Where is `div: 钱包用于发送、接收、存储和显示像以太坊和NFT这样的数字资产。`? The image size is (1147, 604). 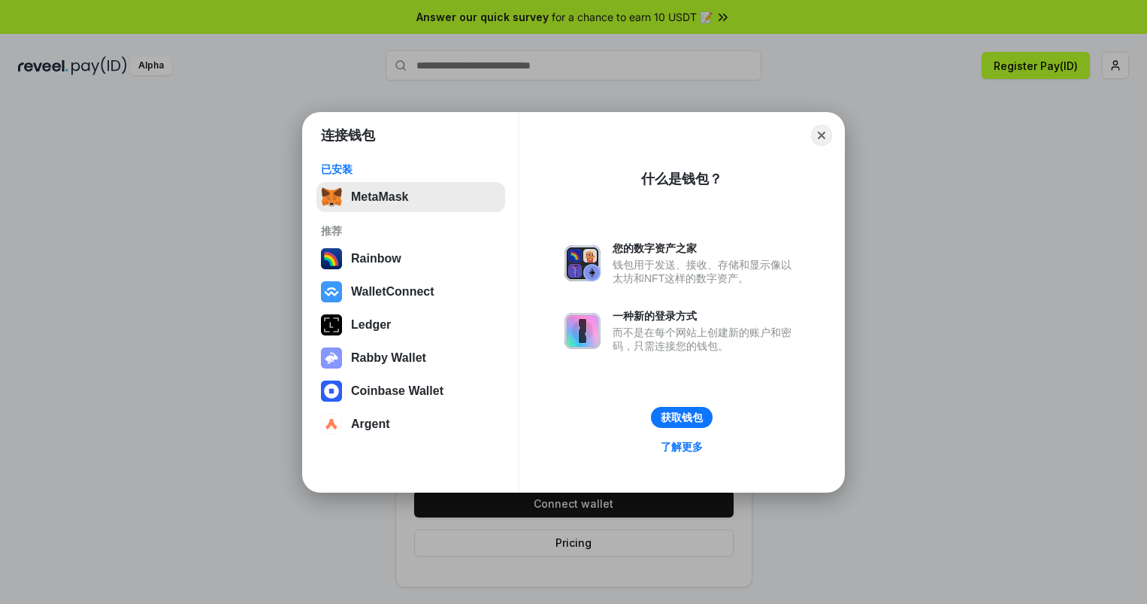
div: 钱包用于发送、接收、存储和显示像以太坊和NFT这样的数字资产。 is located at coordinates (706, 271).